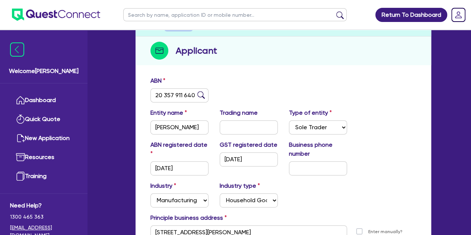 This screenshot has width=471, height=235. Describe the element at coordinates (159, 51) in the screenshot. I see `img: step-icon` at that location.